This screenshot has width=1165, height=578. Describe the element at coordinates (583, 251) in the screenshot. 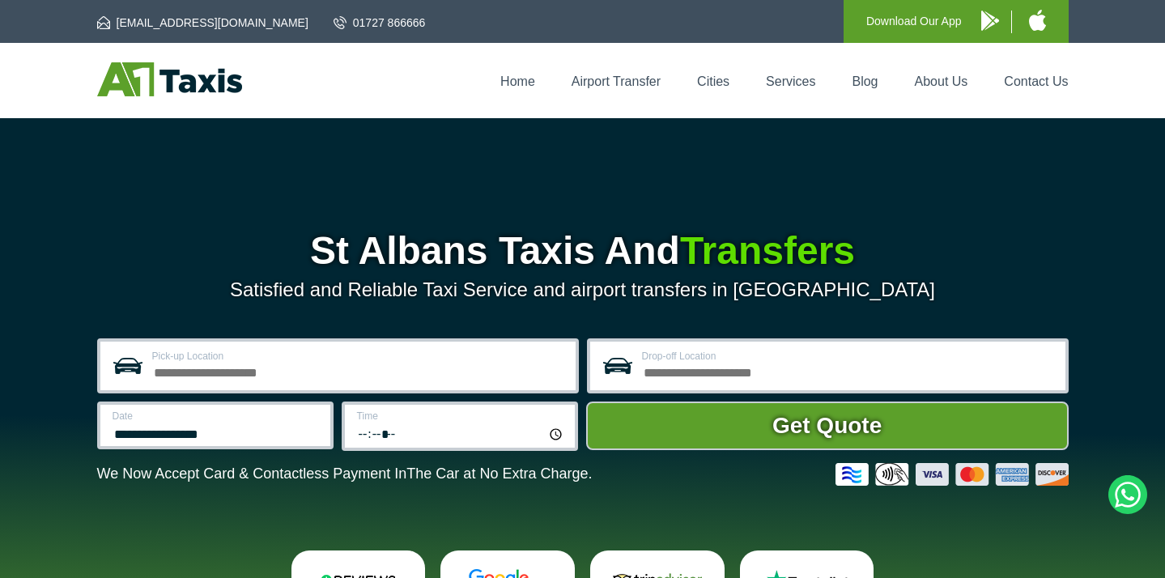

I see `h1: St Albans Taxis And` at that location.